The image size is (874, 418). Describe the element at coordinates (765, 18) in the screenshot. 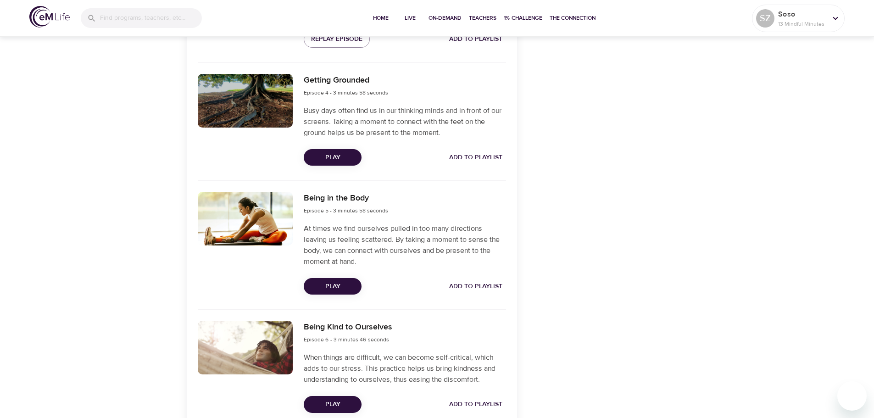

I see `div: SZ` at that location.